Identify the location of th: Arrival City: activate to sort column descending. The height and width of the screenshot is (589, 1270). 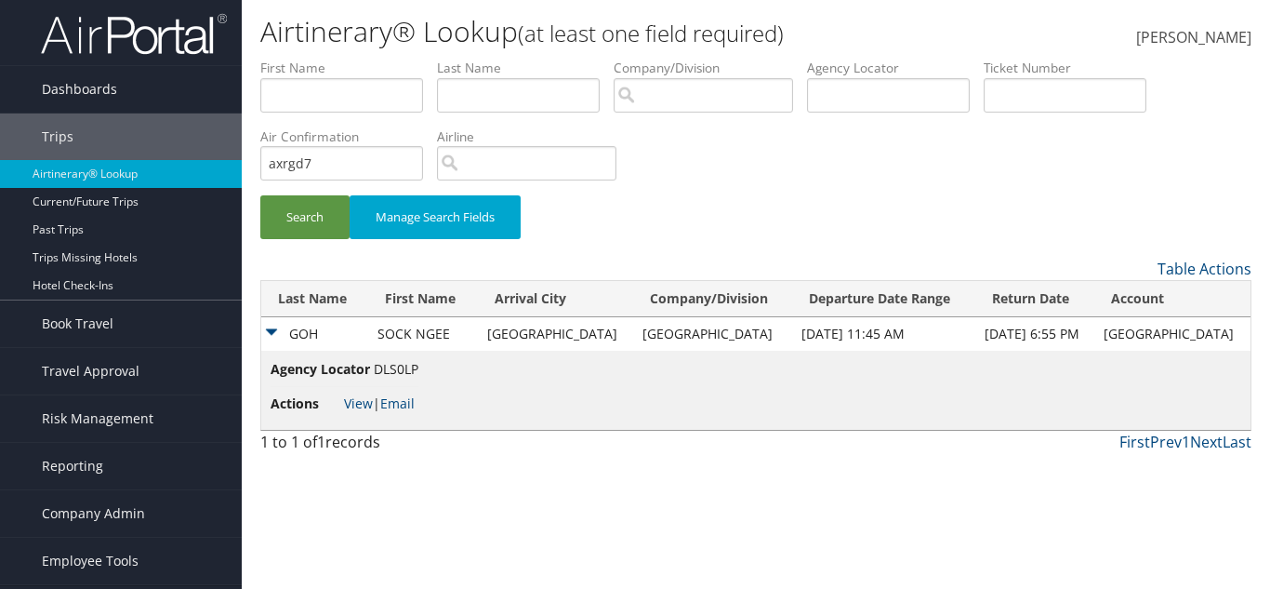
(556, 298).